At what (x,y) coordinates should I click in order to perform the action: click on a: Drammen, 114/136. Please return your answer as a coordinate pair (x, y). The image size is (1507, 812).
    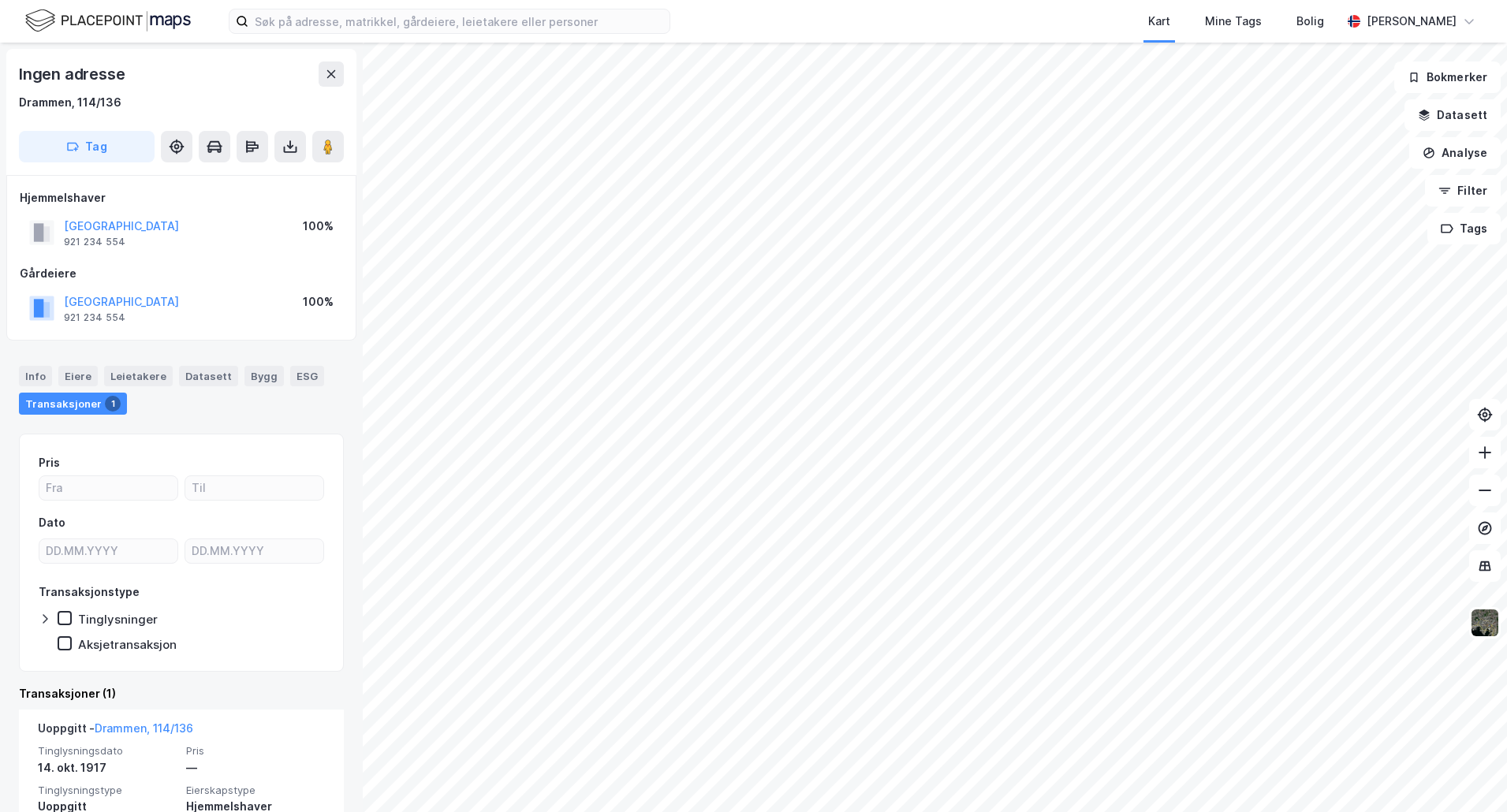
    Looking at the image, I should click on (144, 727).